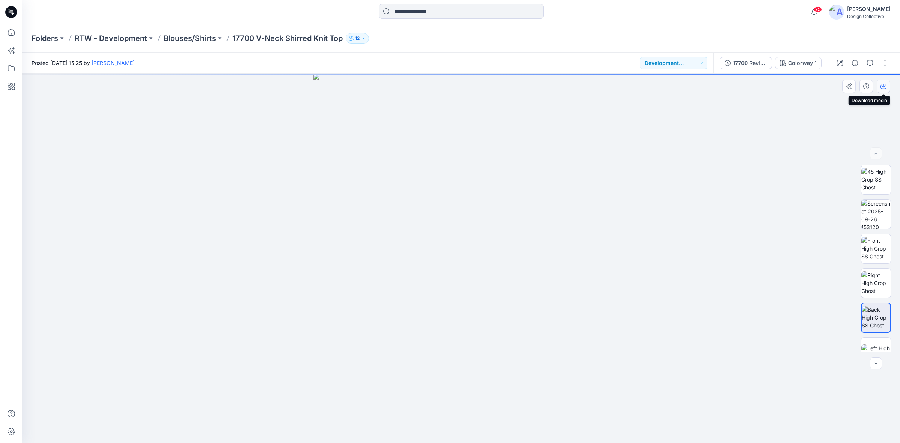  Describe the element at coordinates (876, 179) in the screenshot. I see `img: 45 High Crop SS Ghost` at that location.